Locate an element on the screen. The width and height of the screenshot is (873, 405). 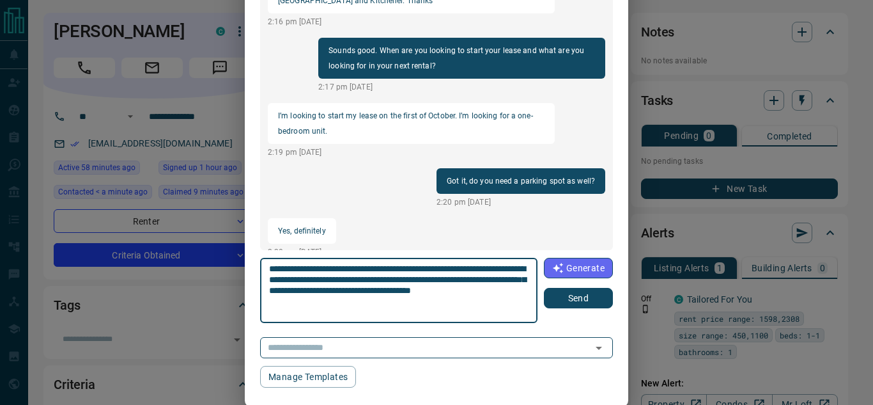
button: Generate is located at coordinates (578, 268).